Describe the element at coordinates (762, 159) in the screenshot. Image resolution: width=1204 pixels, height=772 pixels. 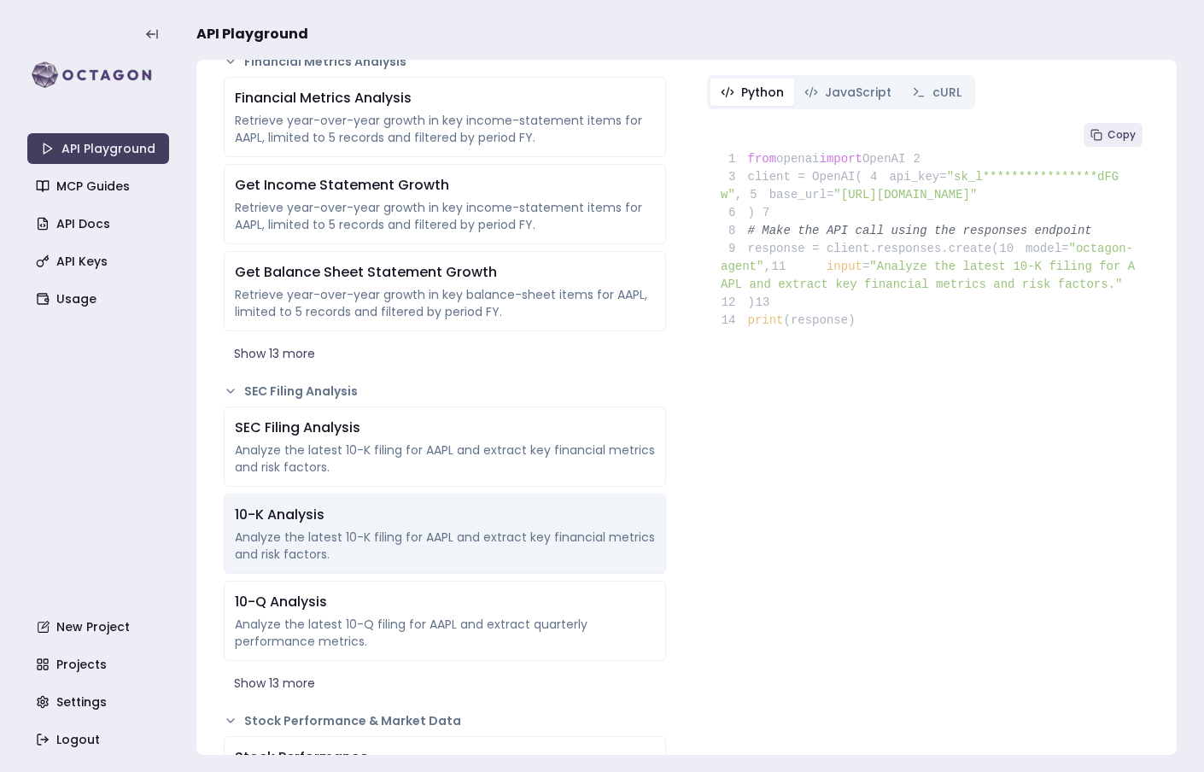
I see `span: from` at that location.